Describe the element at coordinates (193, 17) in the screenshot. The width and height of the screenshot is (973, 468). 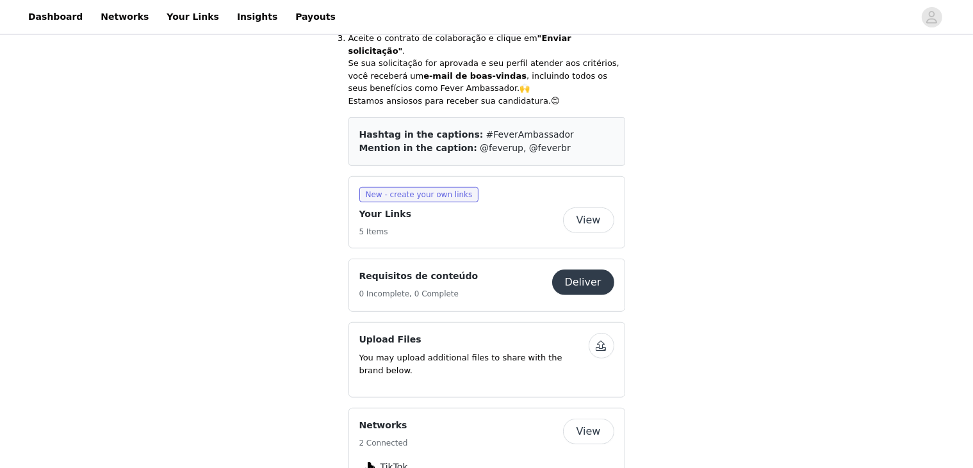
I see `a: Your Links` at that location.